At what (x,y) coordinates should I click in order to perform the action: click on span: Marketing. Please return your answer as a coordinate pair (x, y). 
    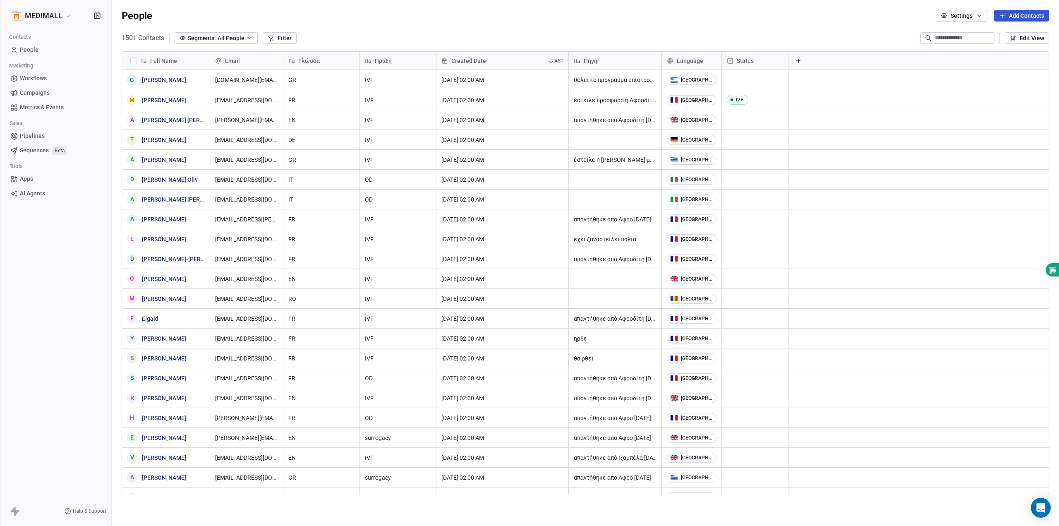
    Looking at the image, I should click on (21, 66).